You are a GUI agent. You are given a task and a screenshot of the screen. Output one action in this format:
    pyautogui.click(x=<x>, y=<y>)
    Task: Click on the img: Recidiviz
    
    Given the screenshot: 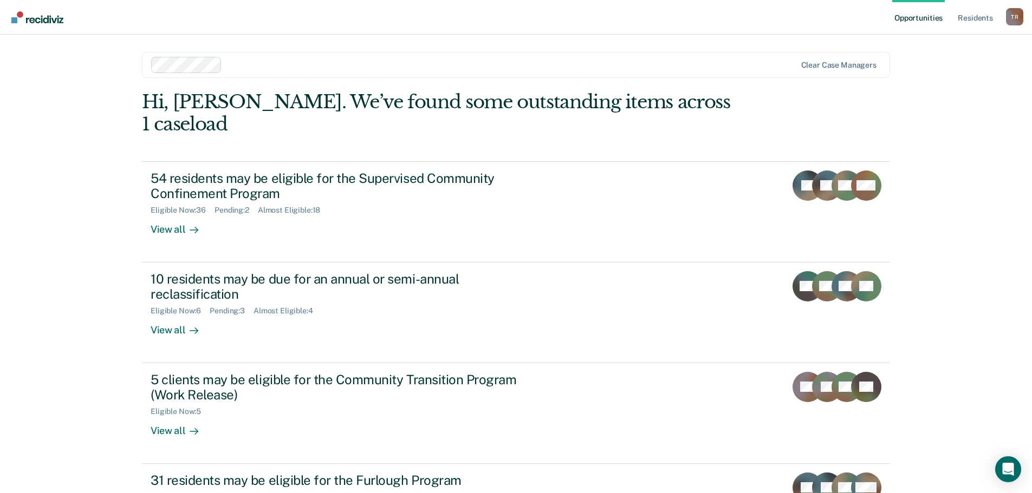 What is the action you would take?
    pyautogui.click(x=37, y=17)
    